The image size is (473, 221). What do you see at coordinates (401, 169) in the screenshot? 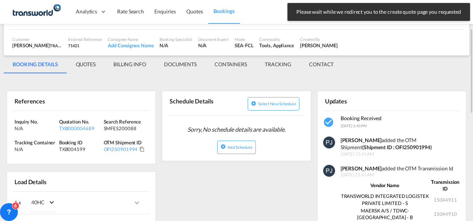
I see `div: added the OTM Transmission Id` at bounding box center [401, 169].